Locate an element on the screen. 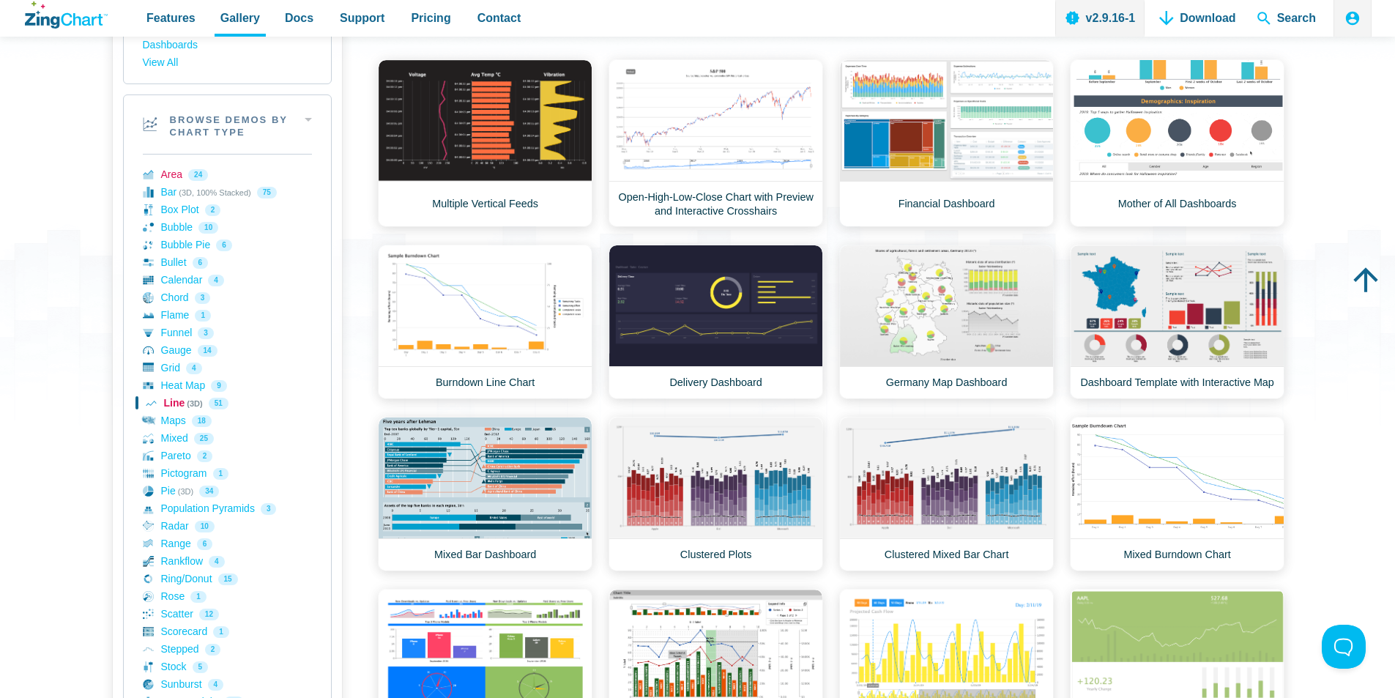 Image resolution: width=1395 pixels, height=698 pixels. a: Burndown Line Chart is located at coordinates (485, 322).